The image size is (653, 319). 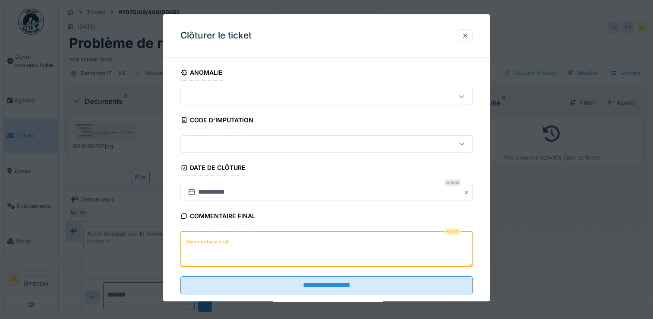 I want to click on label: Commentaire final, so click(x=207, y=241).